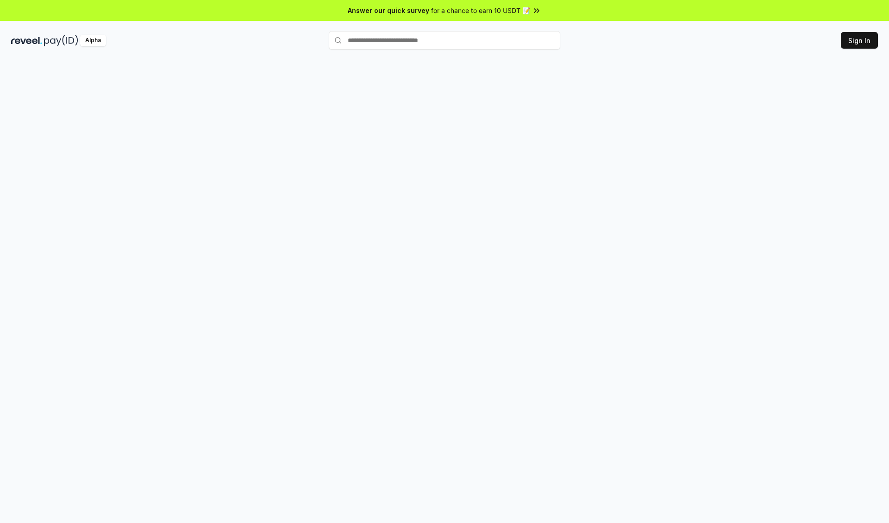 Image resolution: width=889 pixels, height=523 pixels. I want to click on span: for a chance to earn 10 USDT 📝, so click(481, 10).